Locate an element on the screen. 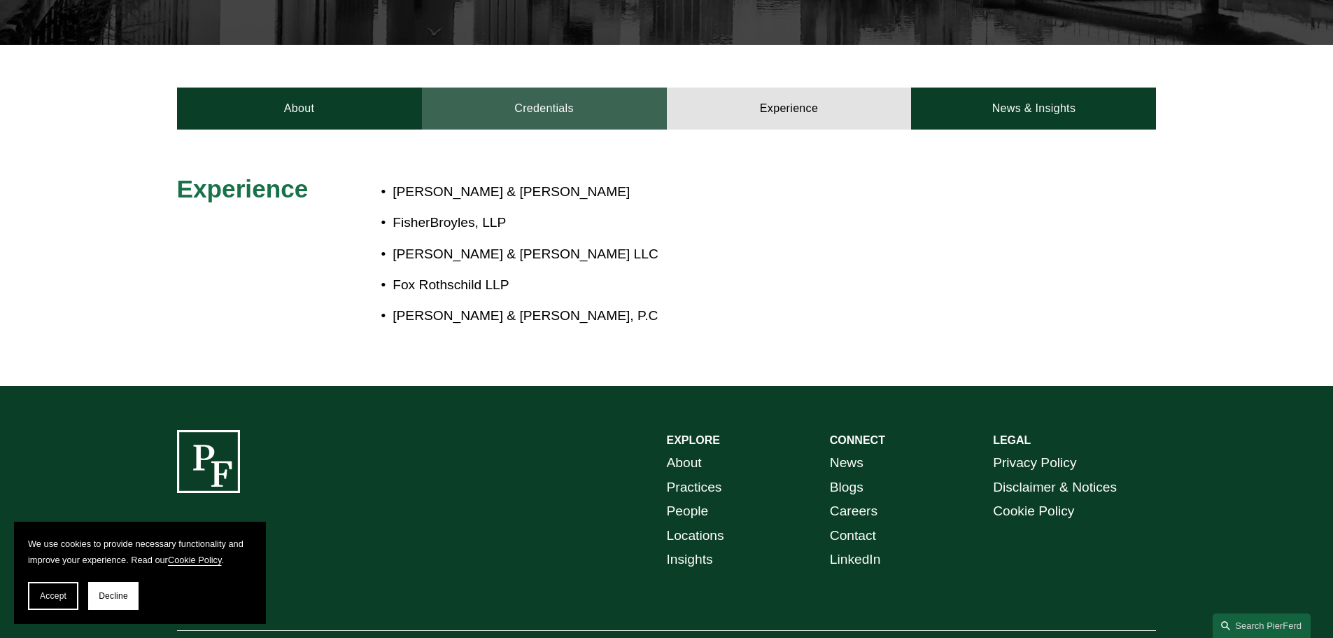 Image resolution: width=1333 pixels, height=638 pixels. button: Decline is located at coordinates (113, 596).